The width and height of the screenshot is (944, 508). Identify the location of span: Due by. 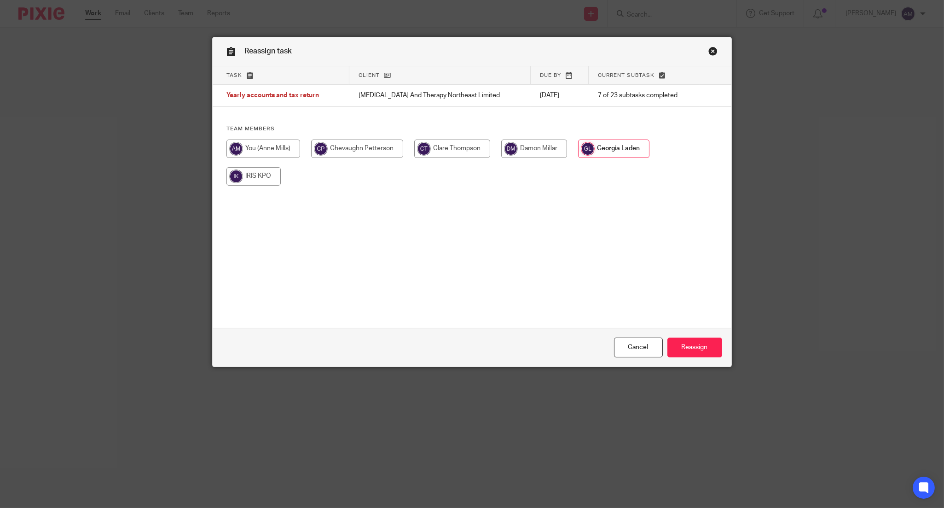
(551, 75).